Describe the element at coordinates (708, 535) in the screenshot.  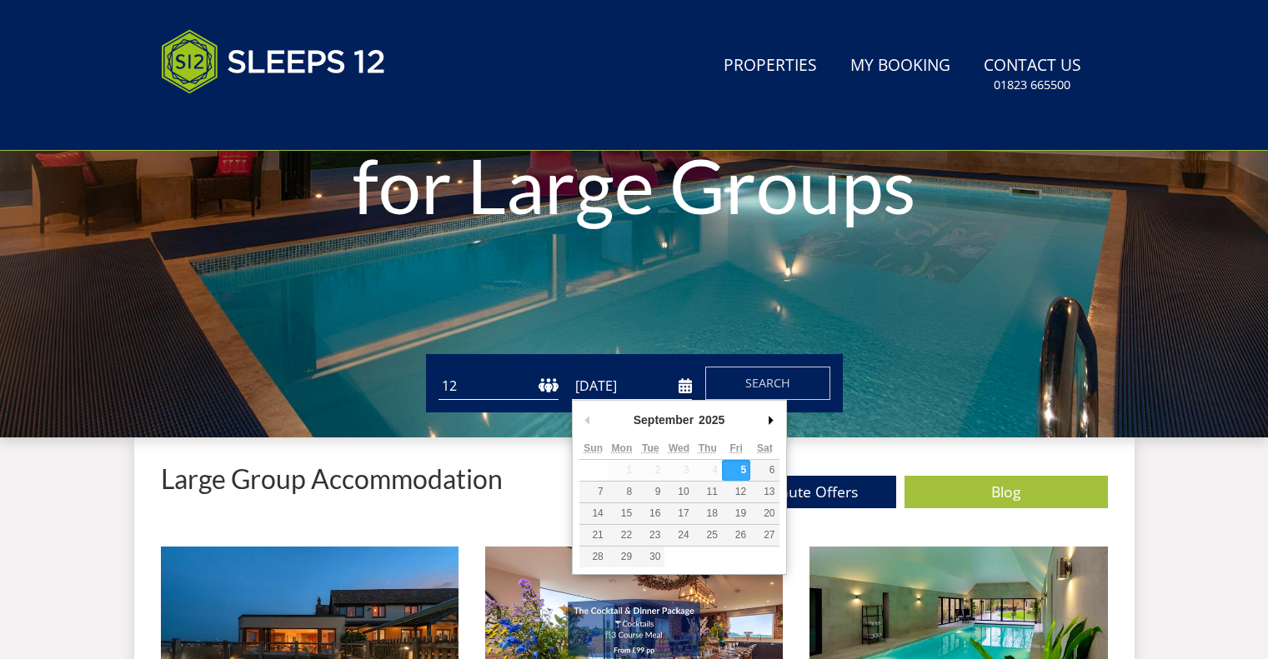
I see `button: 25` at that location.